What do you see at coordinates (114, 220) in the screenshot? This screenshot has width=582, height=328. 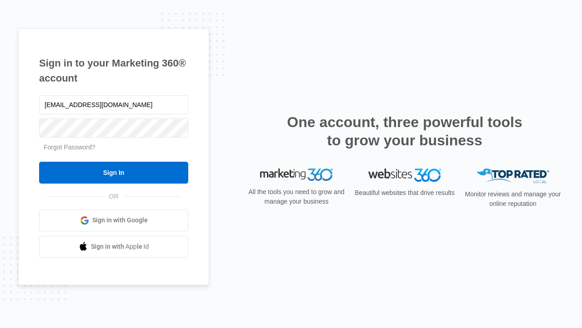 I see `a: Sign in with Google` at bounding box center [114, 220].